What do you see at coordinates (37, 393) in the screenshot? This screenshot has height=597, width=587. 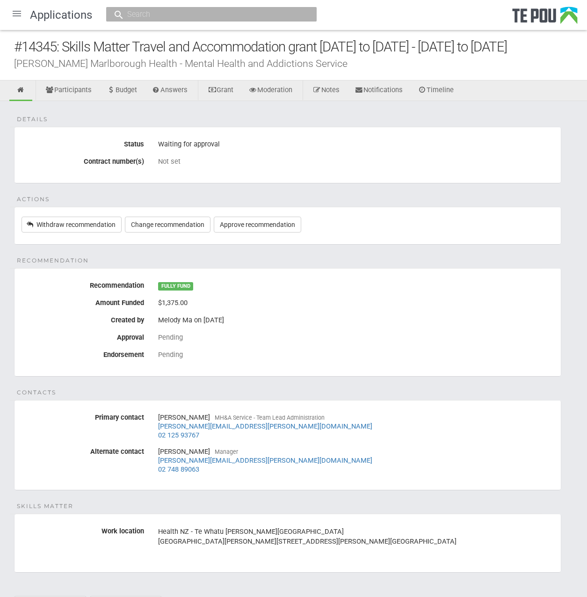 I see `span: Contacts` at bounding box center [37, 393].